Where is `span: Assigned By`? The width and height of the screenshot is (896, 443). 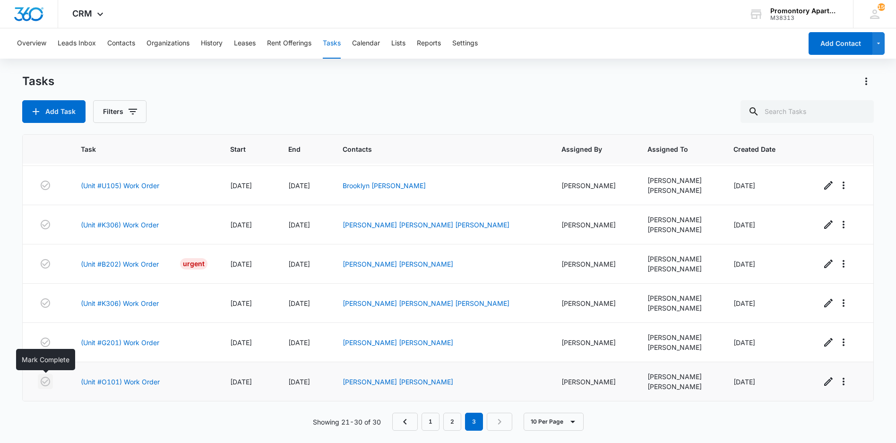
span: Assigned By is located at coordinates (586, 149).